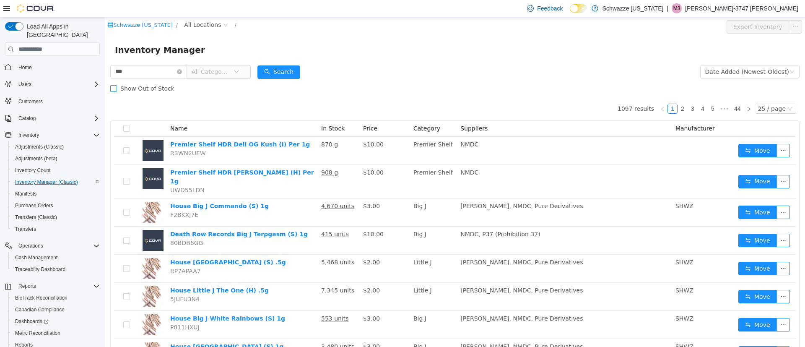 This screenshot has width=805, height=347. Describe the element at coordinates (31, 246) in the screenshot. I see `span: Operations` at that location.